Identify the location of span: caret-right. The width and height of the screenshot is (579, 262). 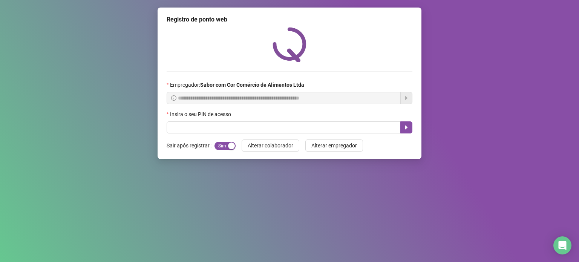
(407, 127).